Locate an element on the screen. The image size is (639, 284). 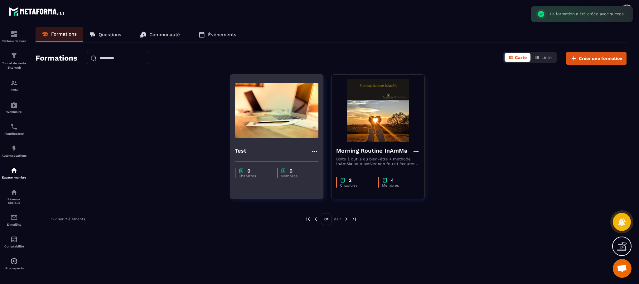
p: IA prospects is located at coordinates (14, 268).